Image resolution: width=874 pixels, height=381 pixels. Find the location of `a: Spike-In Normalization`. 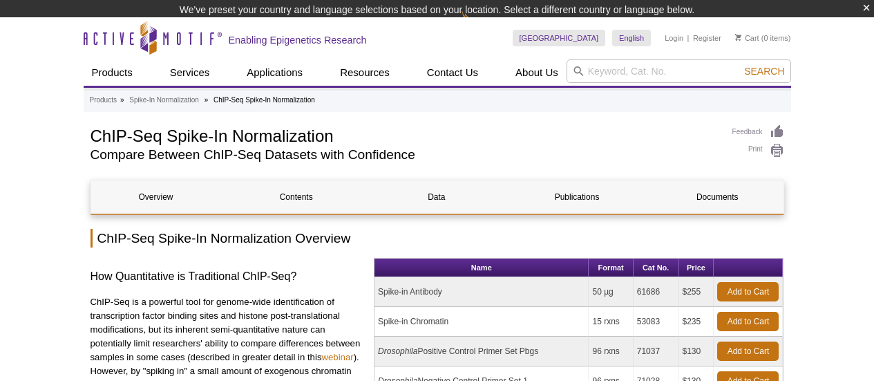

a: Spike-In Normalization is located at coordinates (164, 100).